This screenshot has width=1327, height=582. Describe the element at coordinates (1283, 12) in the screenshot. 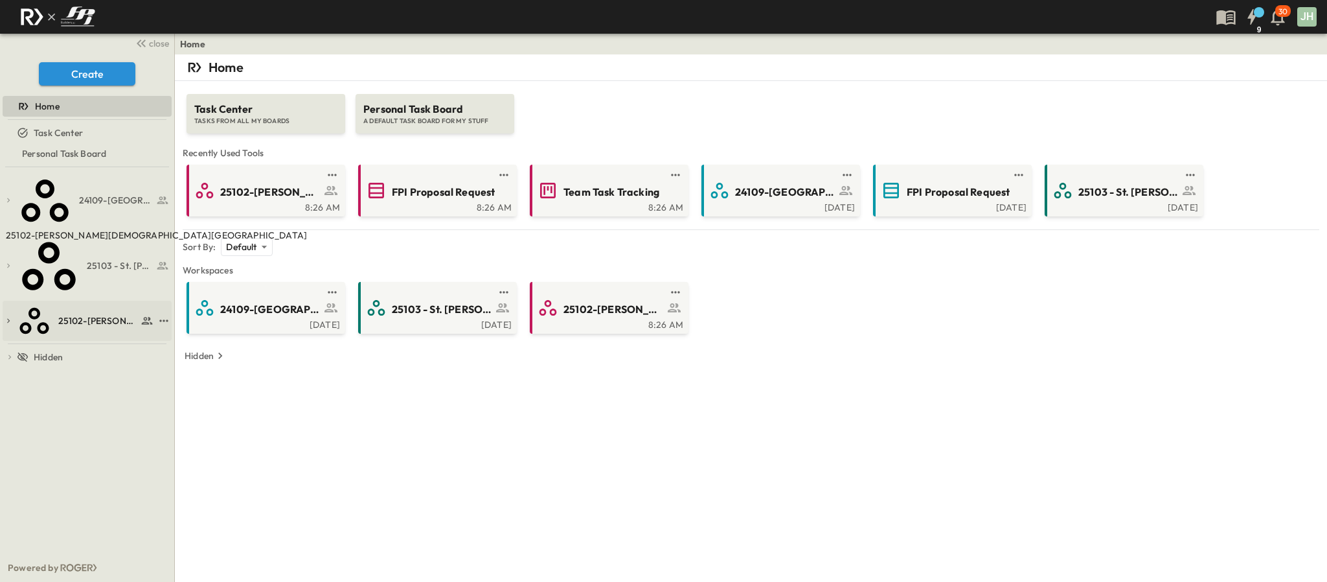

I see `p: 30` at that location.